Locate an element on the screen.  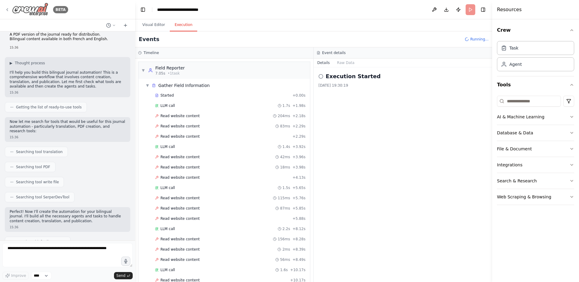
li: A PDF version of the journal ready for distribution. is located at coordinates (68, 35).